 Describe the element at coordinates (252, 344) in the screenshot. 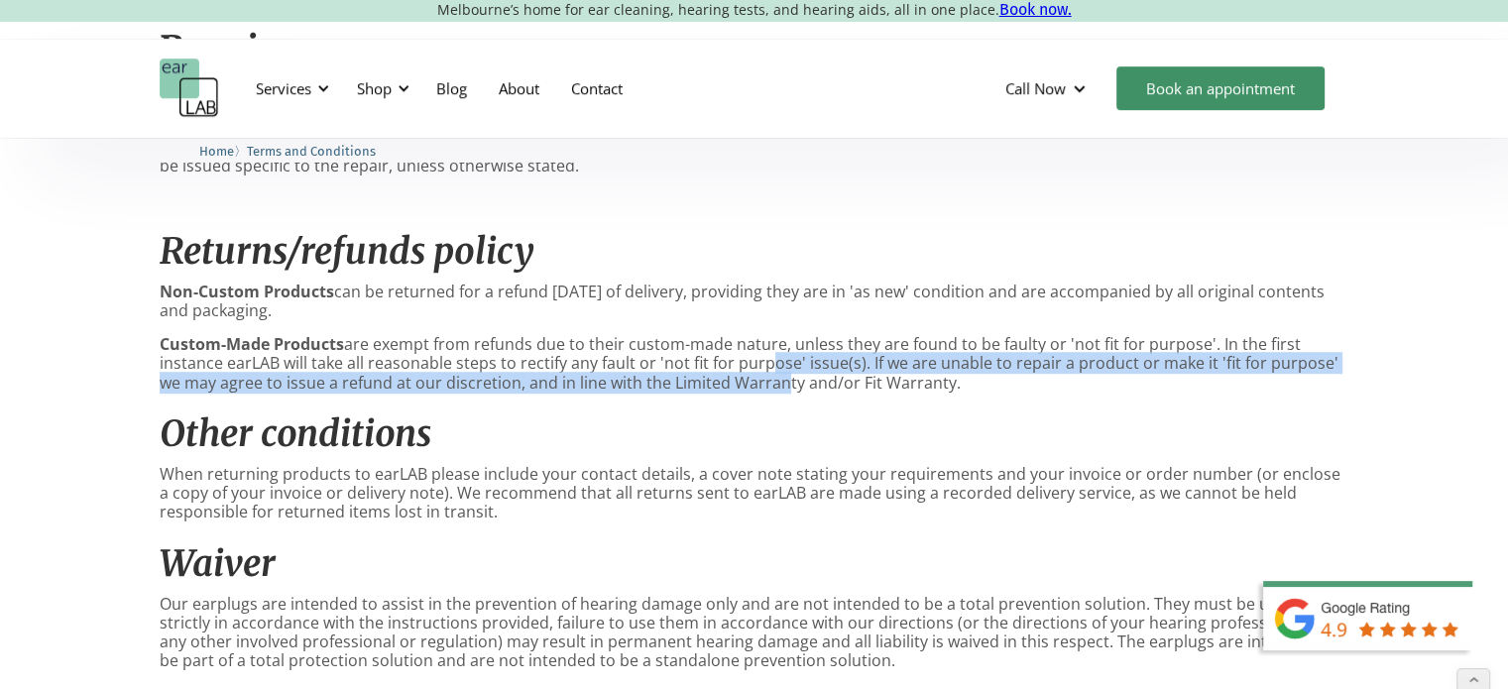

I see `strong: Custom-Made Products` at that location.